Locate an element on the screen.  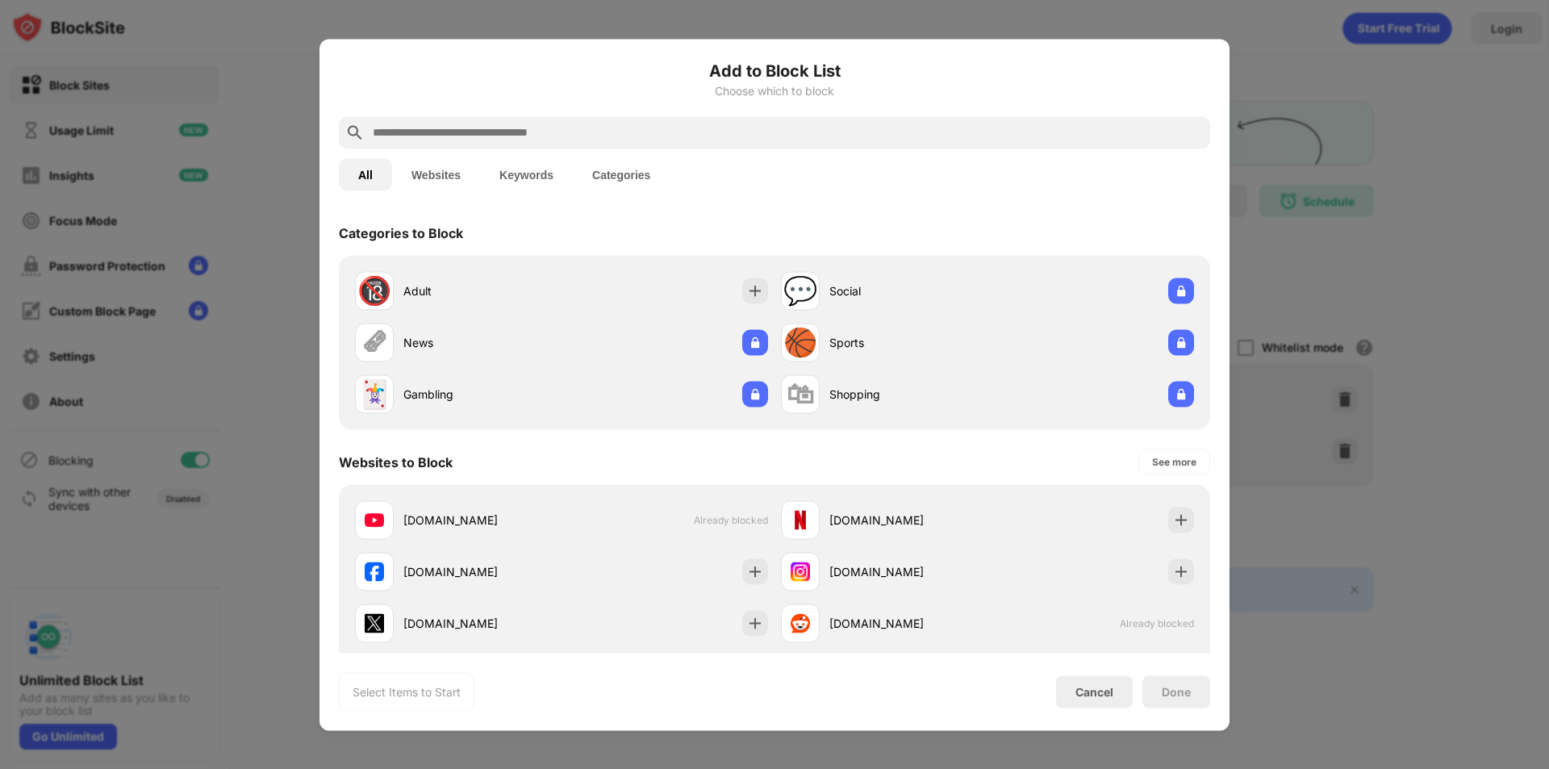
img: search.svg is located at coordinates (355, 132).